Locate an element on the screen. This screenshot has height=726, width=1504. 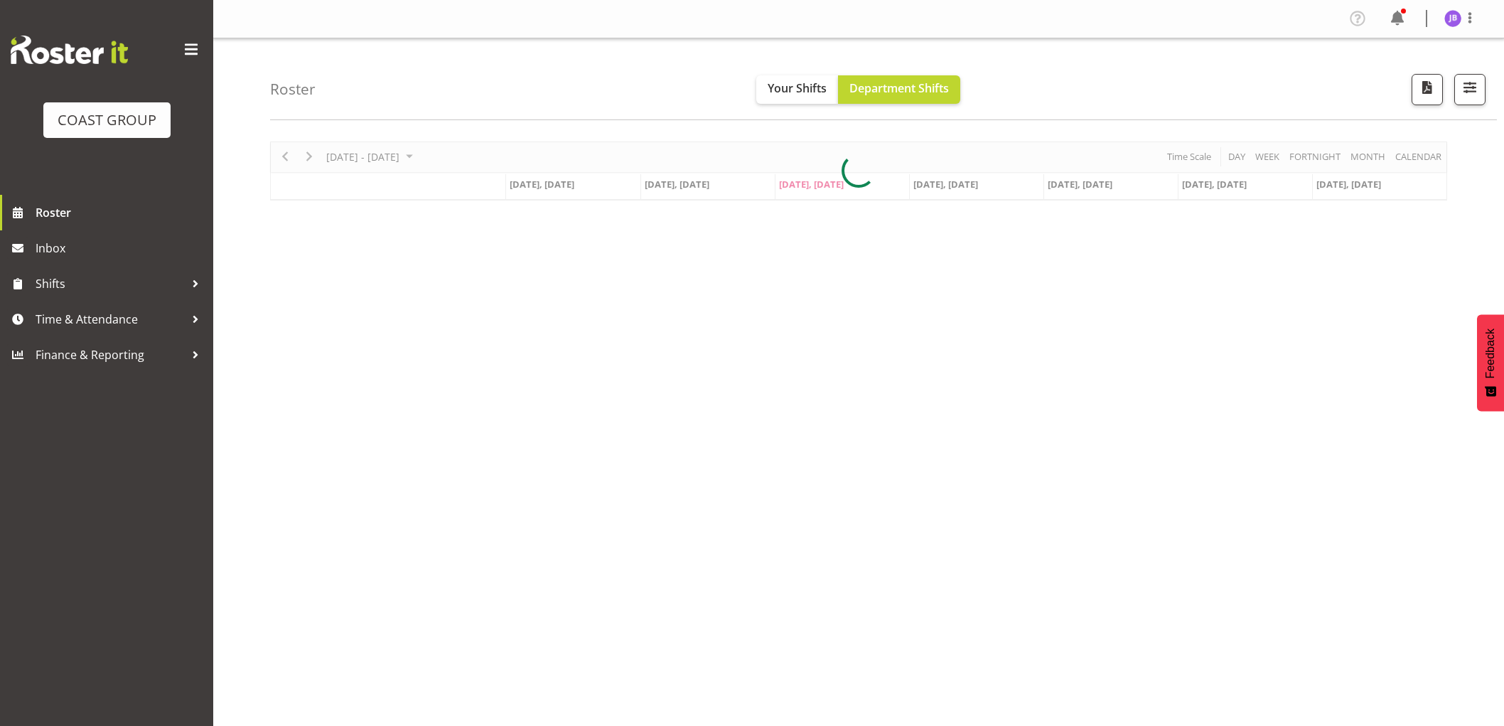
button: Download a PDF of the roster according to the set date range. is located at coordinates (1428, 90).